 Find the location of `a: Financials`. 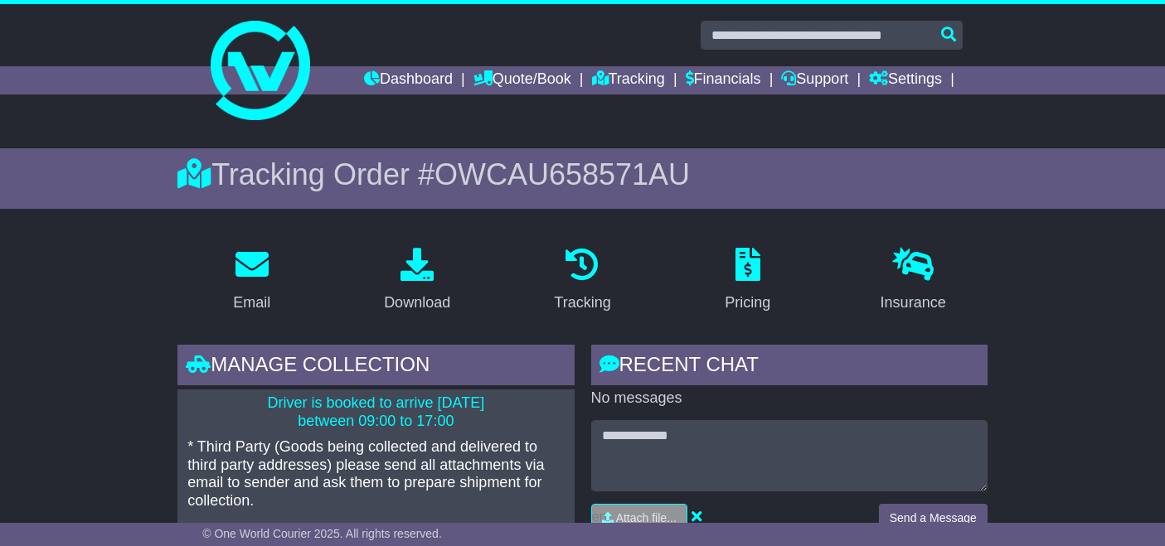

a: Financials is located at coordinates (723, 80).